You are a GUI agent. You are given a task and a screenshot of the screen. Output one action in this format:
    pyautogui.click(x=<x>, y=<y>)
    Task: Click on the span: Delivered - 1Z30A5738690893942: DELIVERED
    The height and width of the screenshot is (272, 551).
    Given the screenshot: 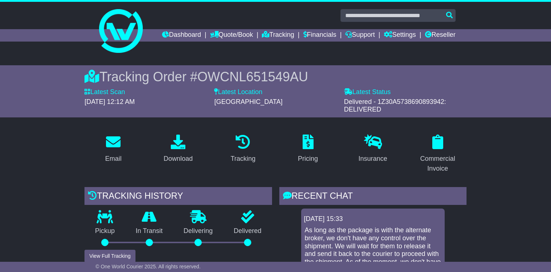 What is the action you would take?
    pyautogui.click(x=395, y=106)
    